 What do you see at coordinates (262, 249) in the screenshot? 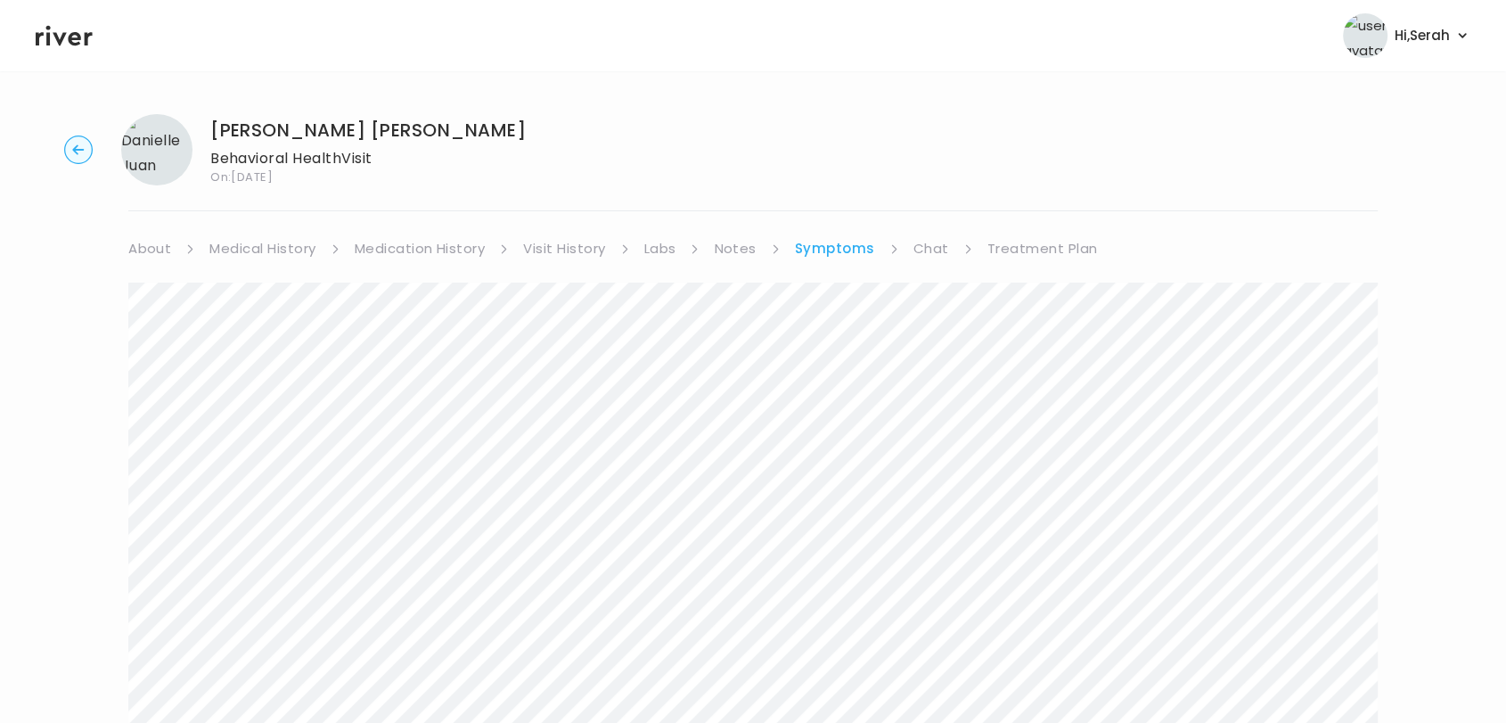
I see `a: Medical History` at bounding box center [262, 249].